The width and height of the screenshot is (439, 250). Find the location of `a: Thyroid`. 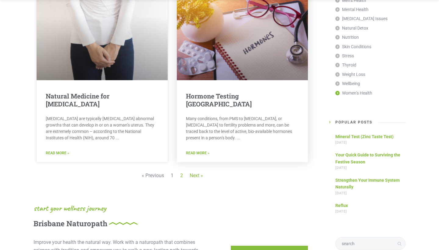

a: Thyroid is located at coordinates (346, 65).